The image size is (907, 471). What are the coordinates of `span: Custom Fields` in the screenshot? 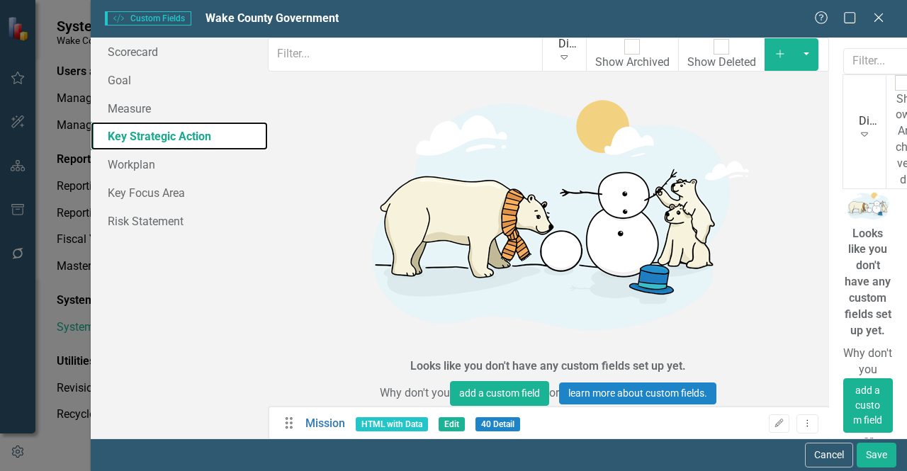 It's located at (148, 18).